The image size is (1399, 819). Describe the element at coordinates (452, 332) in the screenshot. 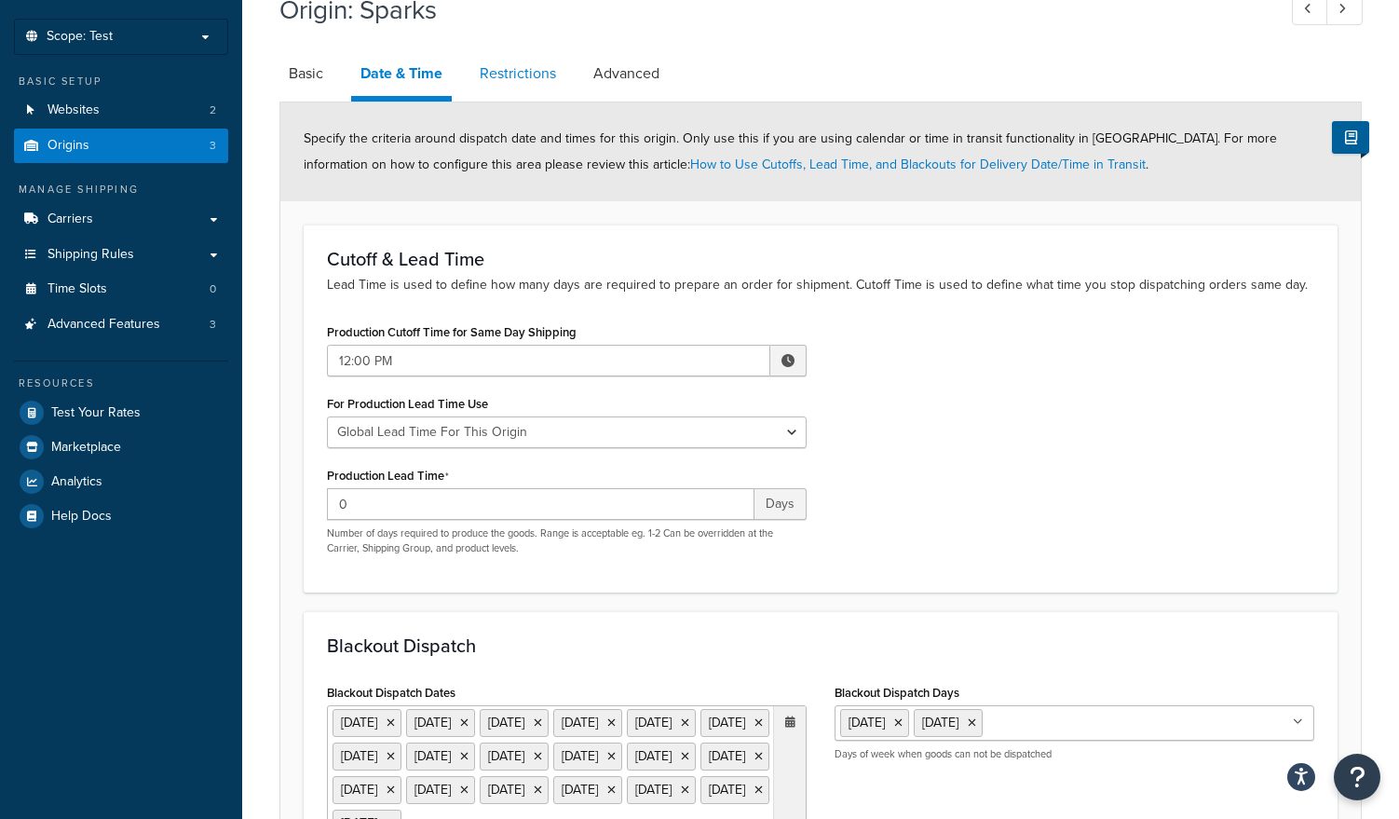

I see `label: Production Cutoff Time for Same Day Shipping` at that location.